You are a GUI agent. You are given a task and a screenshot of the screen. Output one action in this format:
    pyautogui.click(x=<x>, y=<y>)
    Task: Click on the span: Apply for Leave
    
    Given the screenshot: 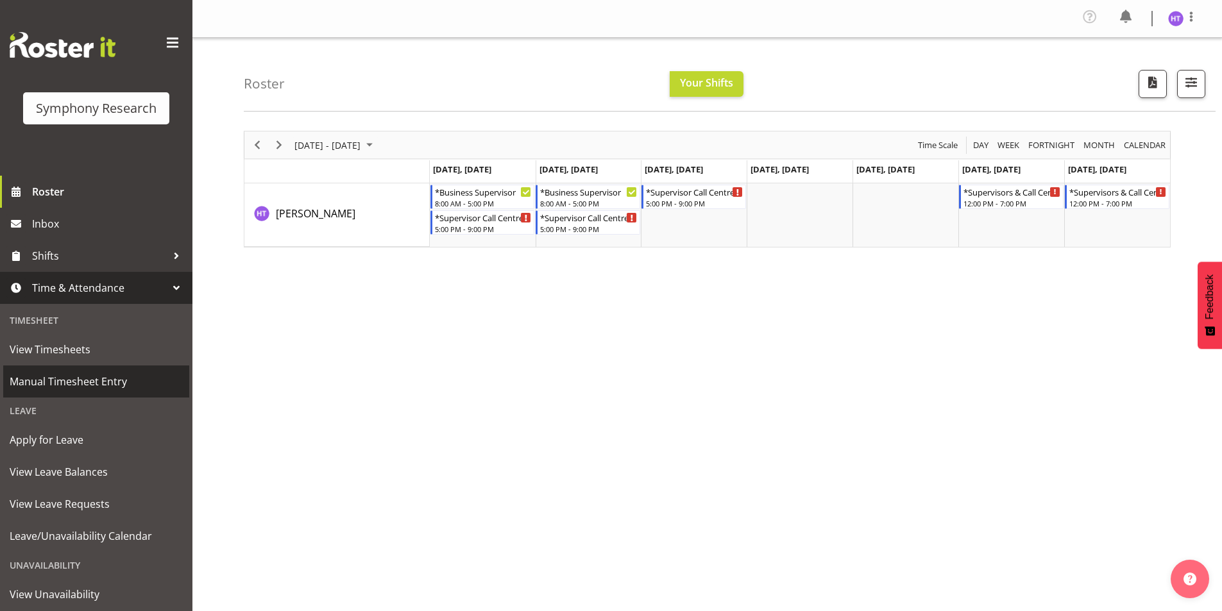 What is the action you would take?
    pyautogui.click(x=96, y=440)
    